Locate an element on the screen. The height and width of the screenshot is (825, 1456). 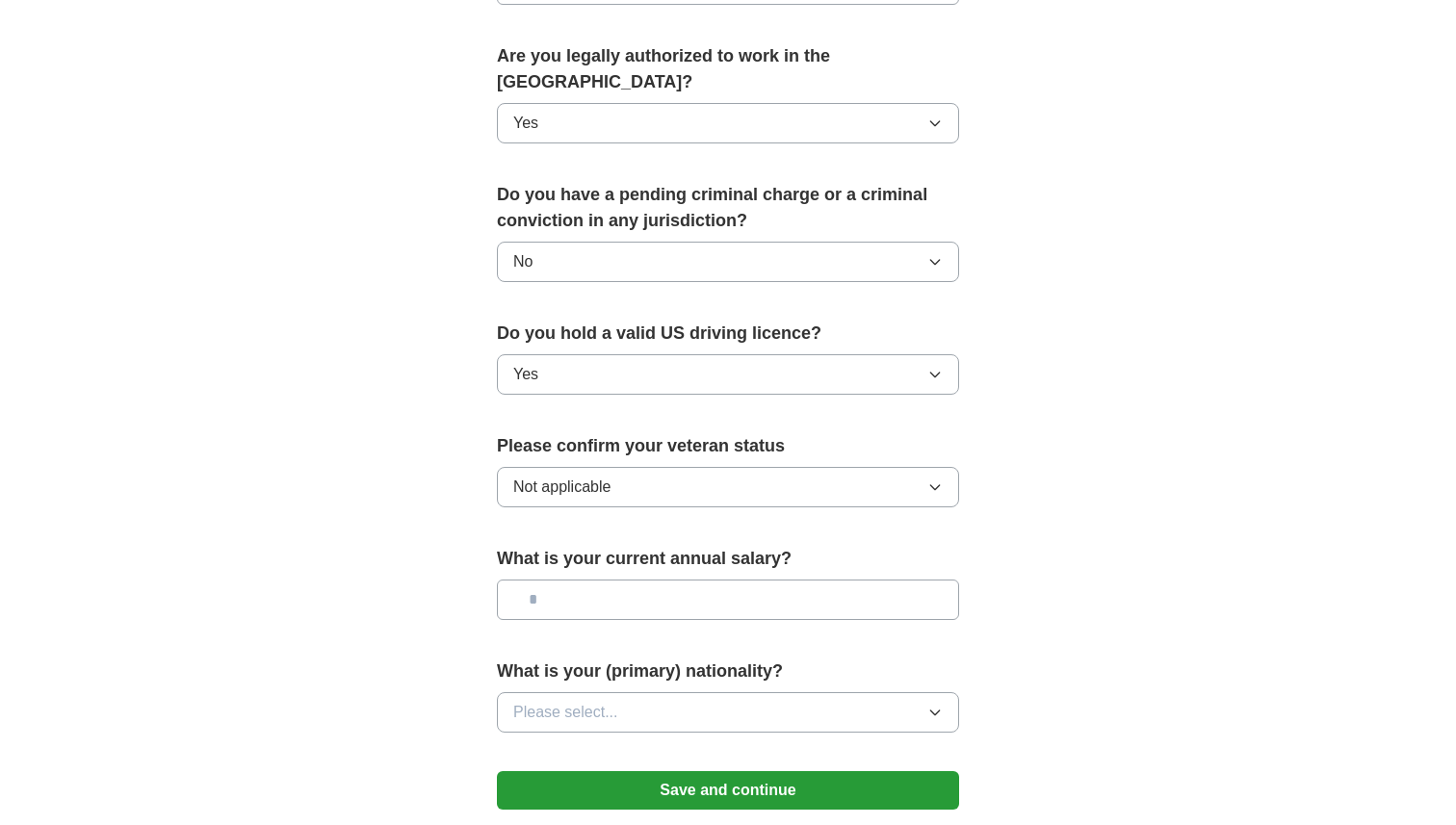
button: Not applicable is located at coordinates (728, 487).